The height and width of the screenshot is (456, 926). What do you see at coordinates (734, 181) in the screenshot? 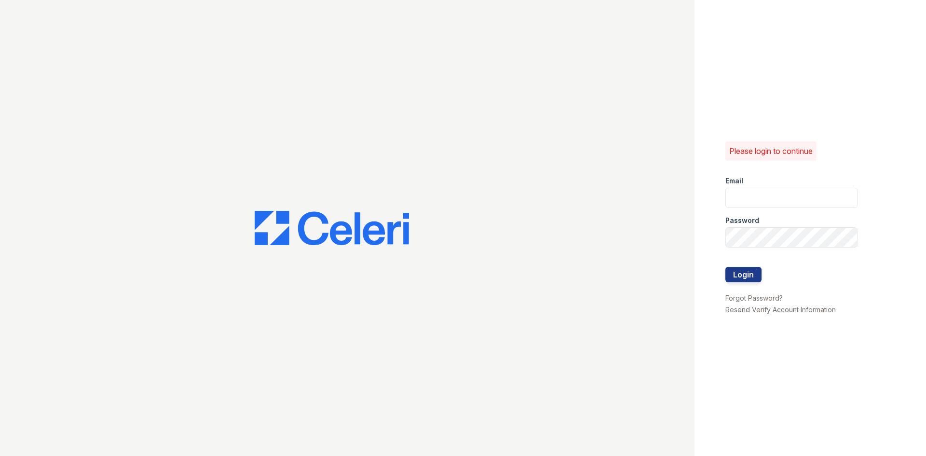
I see `label: Email` at bounding box center [734, 181].